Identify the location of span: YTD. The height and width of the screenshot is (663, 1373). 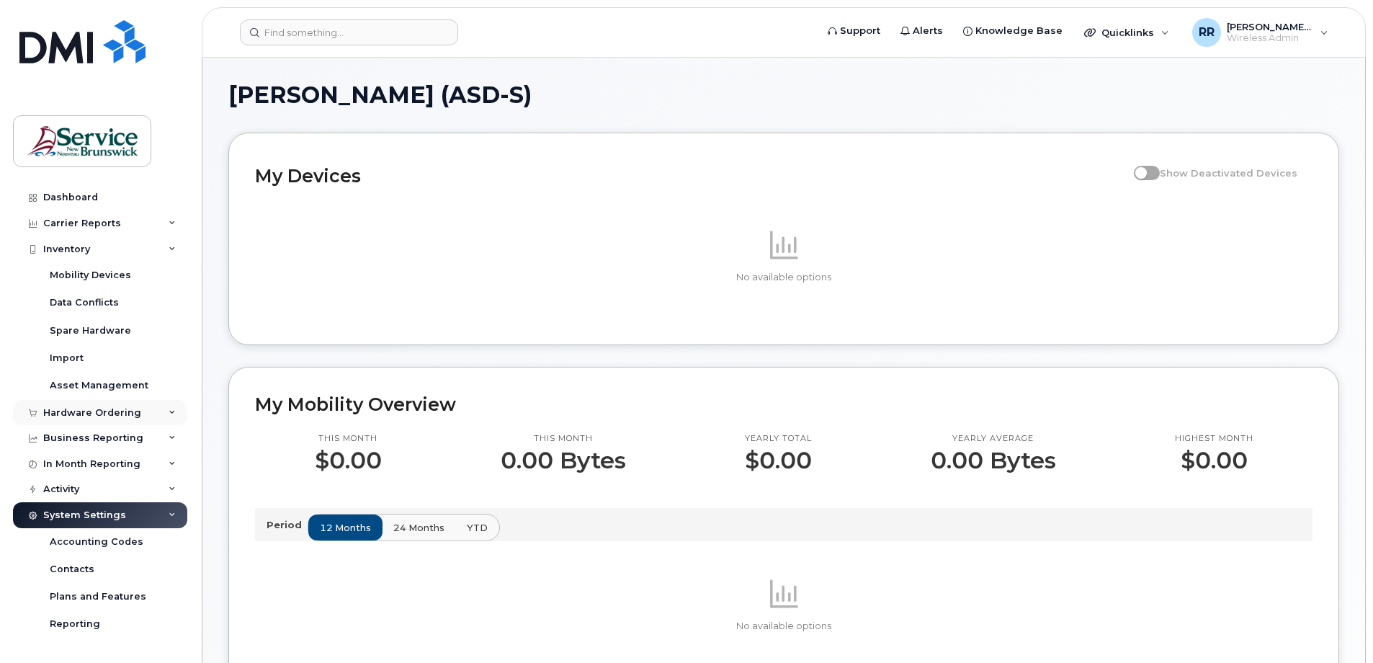
(477, 527).